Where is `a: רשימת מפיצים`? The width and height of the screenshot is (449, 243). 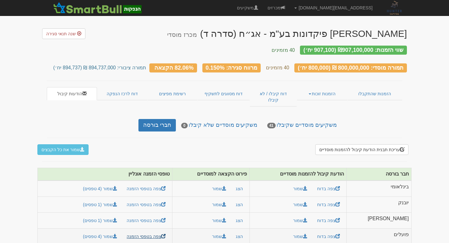
a: רשימת מפיצים is located at coordinates (173, 94).